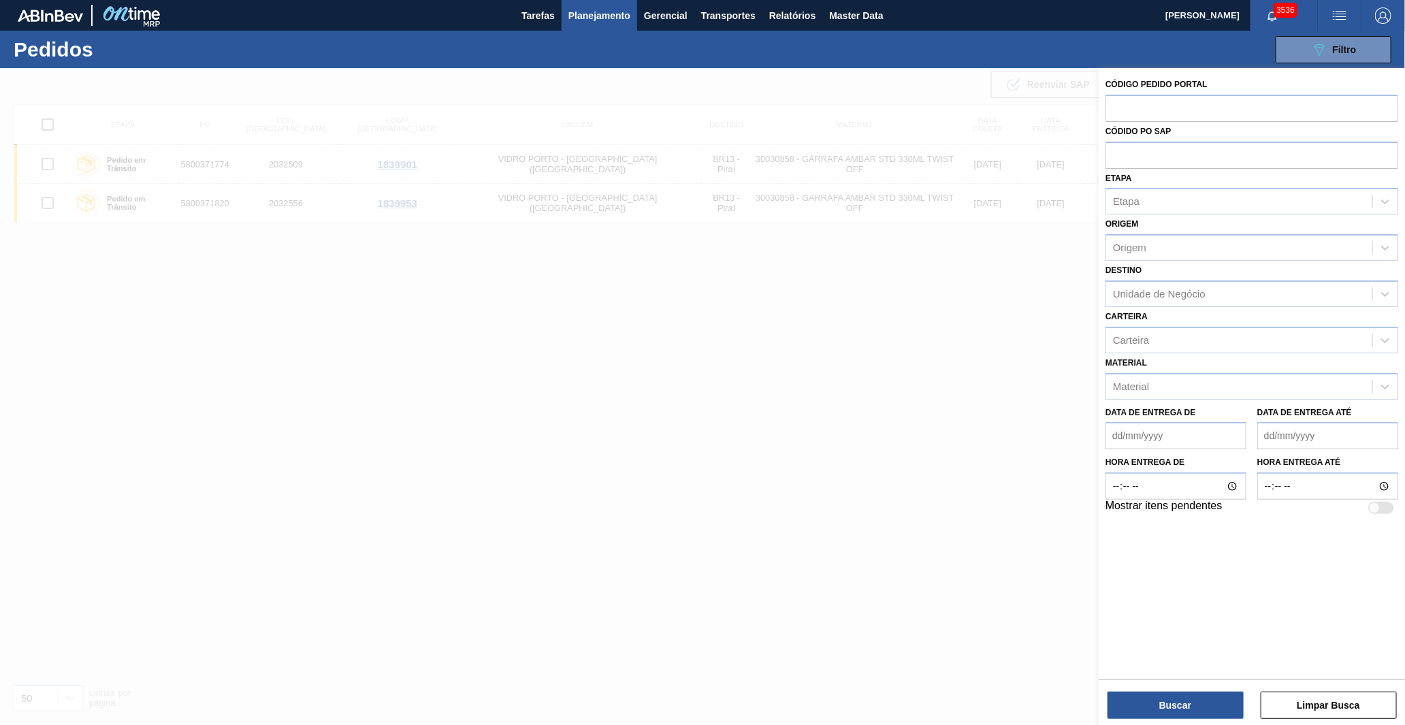 This screenshot has height=725, width=1405. What do you see at coordinates (1130, 386) in the screenshot?
I see `div: Material` at bounding box center [1130, 386].